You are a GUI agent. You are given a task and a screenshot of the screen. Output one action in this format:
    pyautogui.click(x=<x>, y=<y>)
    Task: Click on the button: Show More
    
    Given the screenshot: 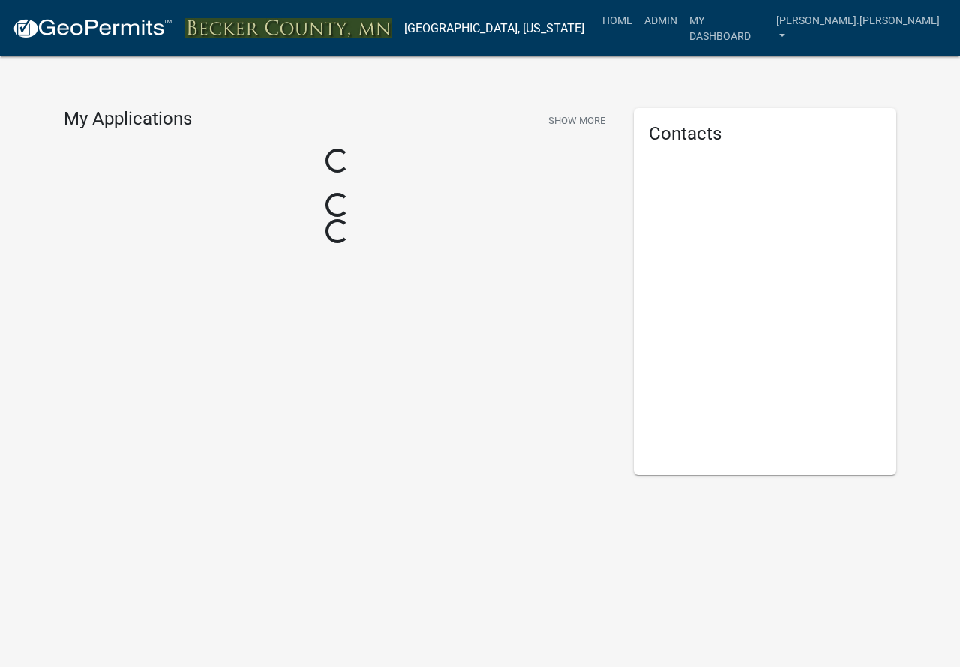 What is the action you would take?
    pyautogui.click(x=577, y=120)
    